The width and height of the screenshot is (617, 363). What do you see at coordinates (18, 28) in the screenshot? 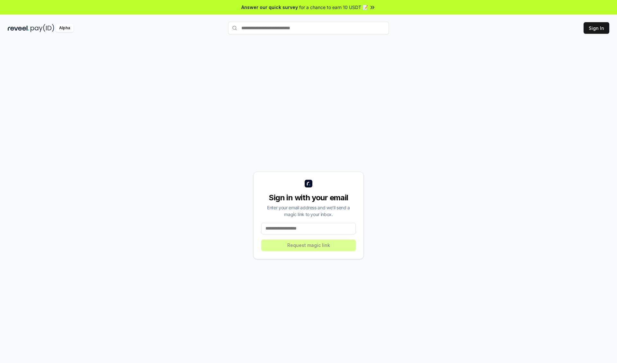
I see `img: reveel_dark` at bounding box center [18, 28].